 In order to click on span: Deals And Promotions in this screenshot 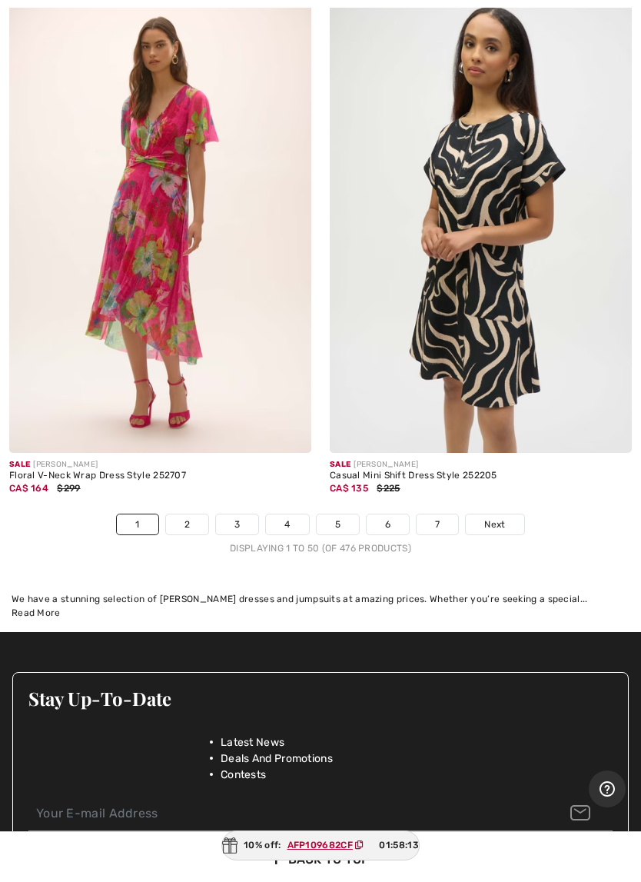, I will do `click(277, 758)`.